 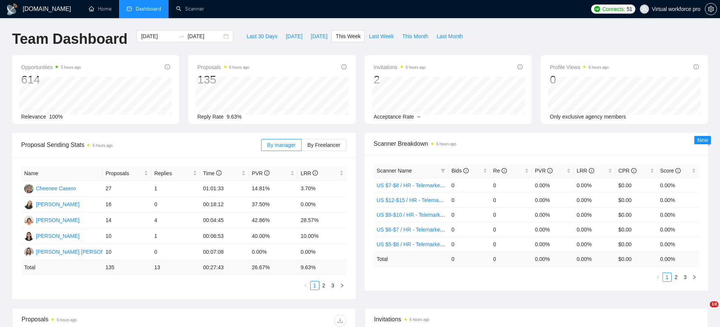 I want to click on img: upwork-logo.png, so click(x=597, y=9).